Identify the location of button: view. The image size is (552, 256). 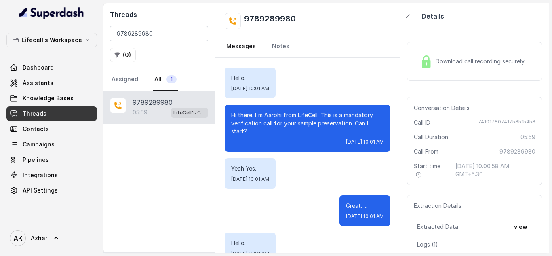
(521, 227).